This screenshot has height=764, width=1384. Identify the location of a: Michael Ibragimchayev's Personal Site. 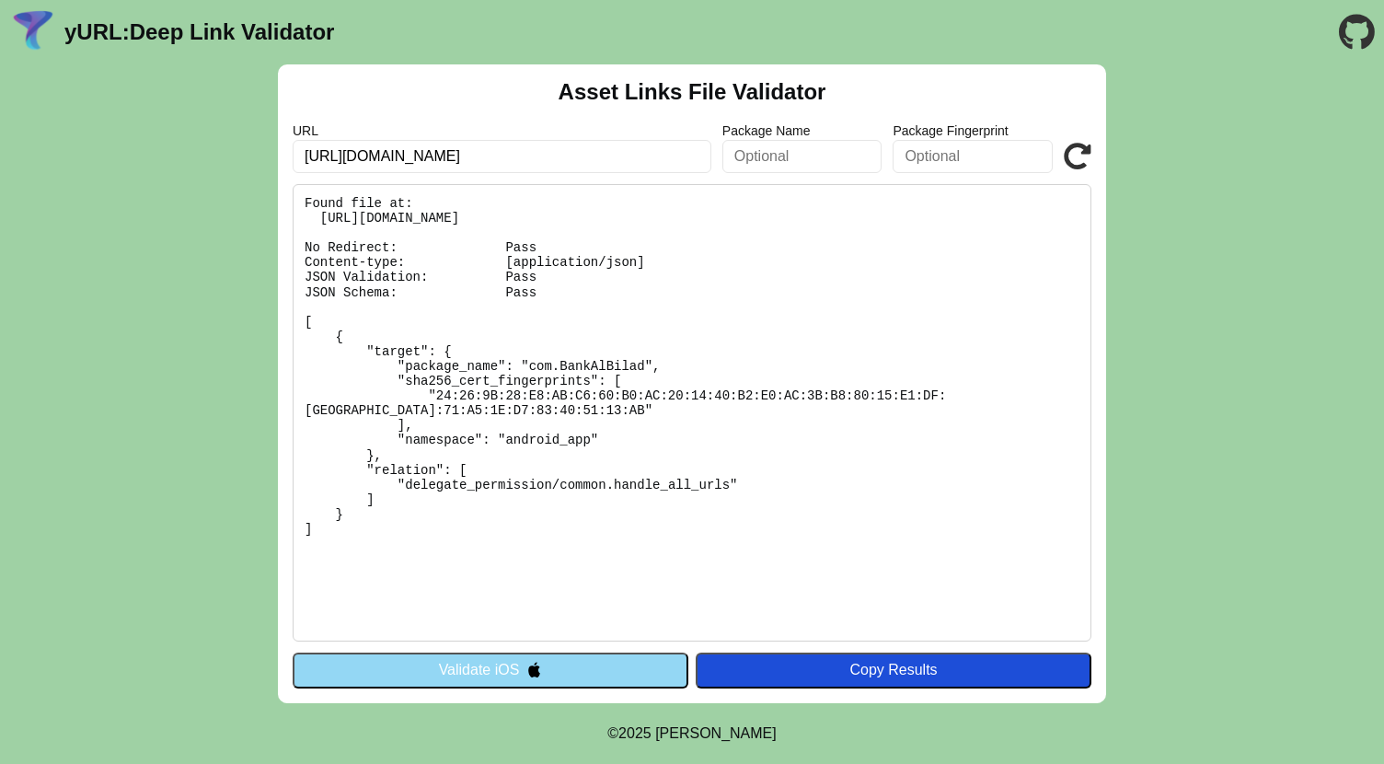
(716, 733).